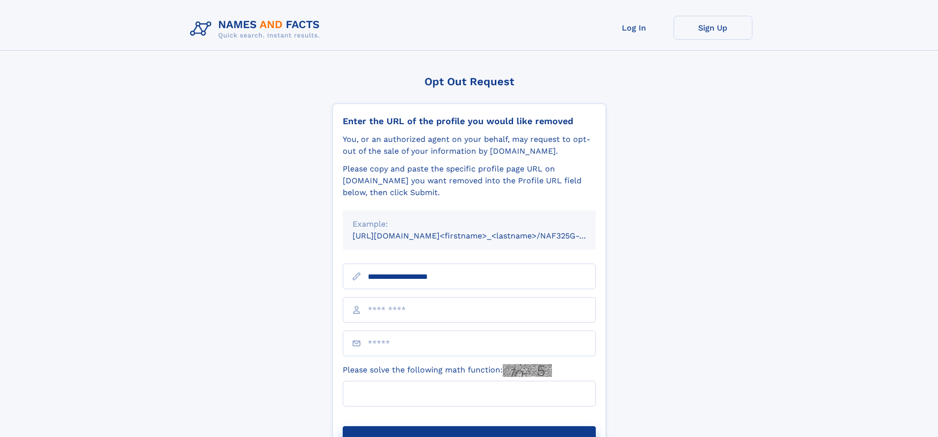 The width and height of the screenshot is (938, 437). I want to click on div: Enter the URL of the profile you would like removed, so click(469, 121).